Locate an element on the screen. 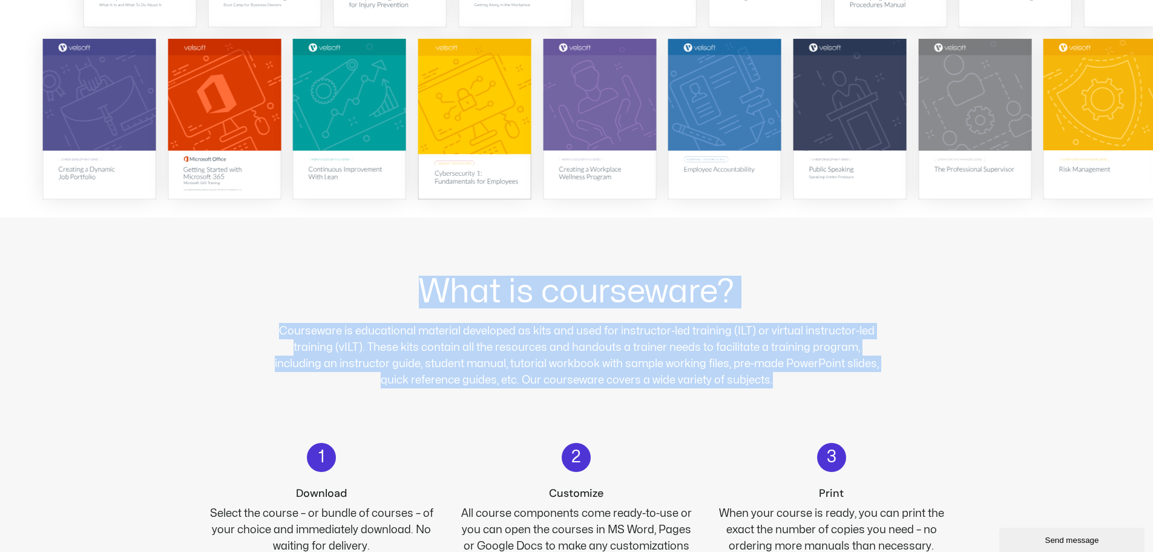 The image size is (1153, 552). h2: Customize is located at coordinates (576, 493).